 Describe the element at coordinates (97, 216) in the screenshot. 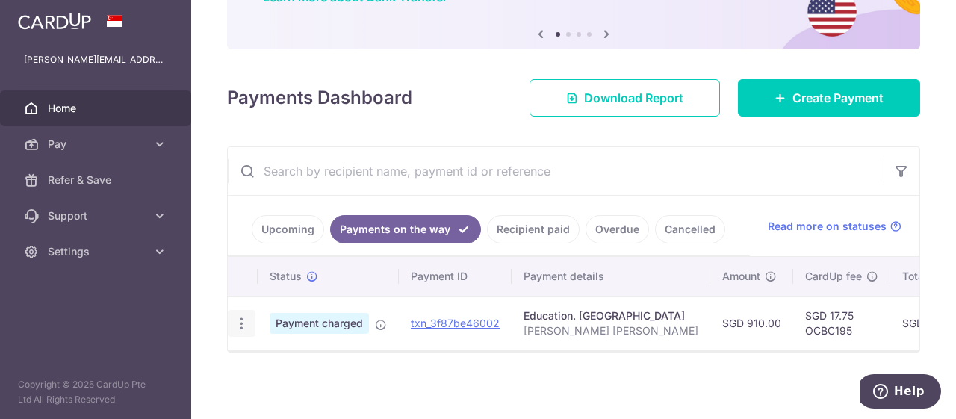

I see `span: Support` at that location.